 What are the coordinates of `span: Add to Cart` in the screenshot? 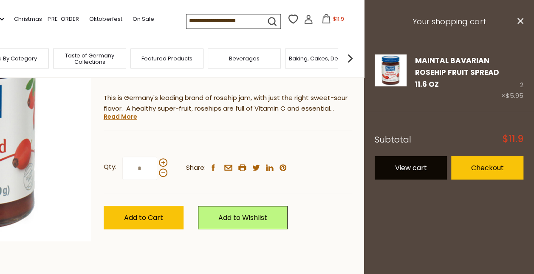 It's located at (144, 217).